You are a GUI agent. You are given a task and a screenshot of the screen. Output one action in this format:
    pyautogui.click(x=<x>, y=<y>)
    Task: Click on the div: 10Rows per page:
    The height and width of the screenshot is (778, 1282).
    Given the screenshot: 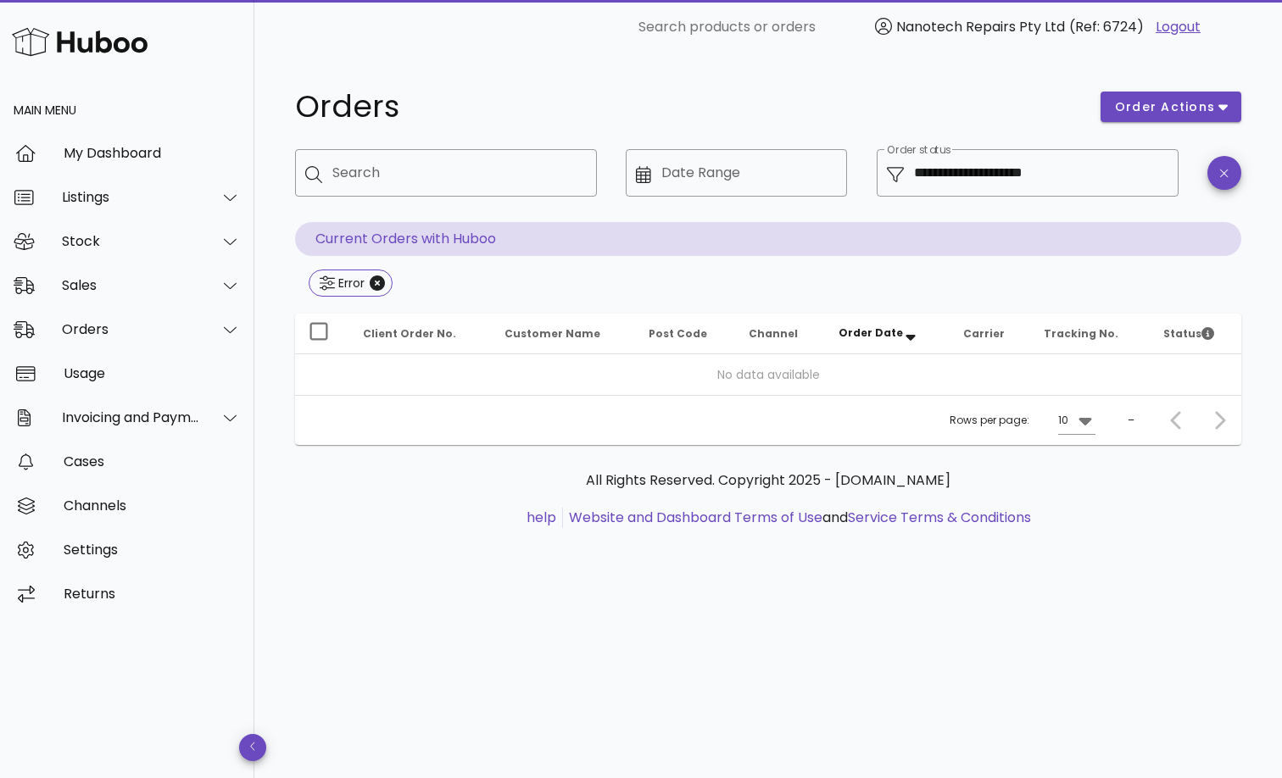 What is the action you would take?
    pyautogui.click(x=1077, y=420)
    